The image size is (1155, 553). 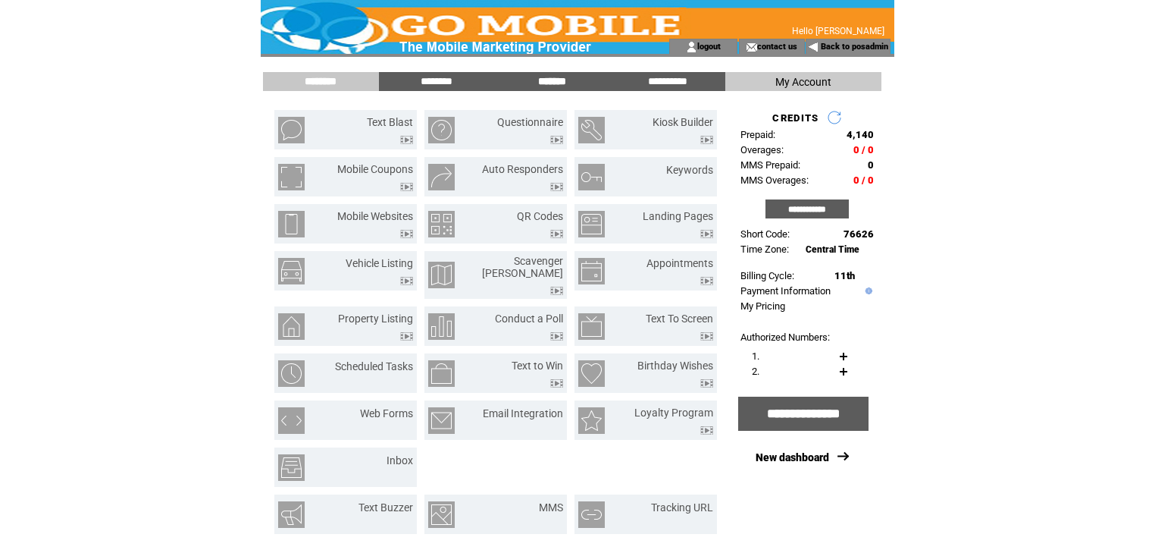 I want to click on img: tracking-url.png, so click(x=591, y=514).